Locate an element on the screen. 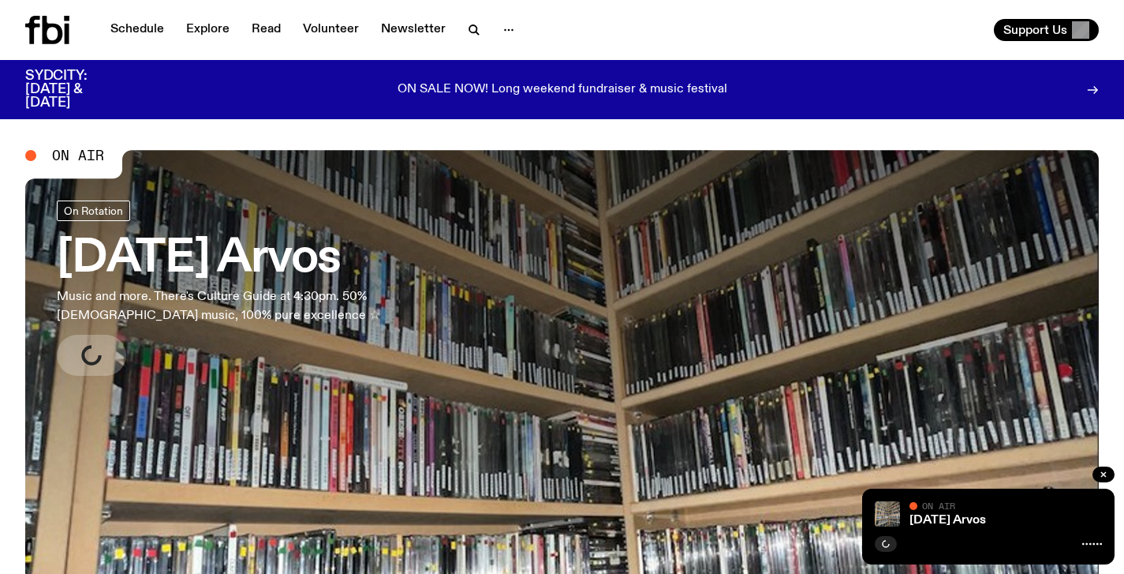 This screenshot has height=574, width=1124. a: Explore is located at coordinates (207, 30).